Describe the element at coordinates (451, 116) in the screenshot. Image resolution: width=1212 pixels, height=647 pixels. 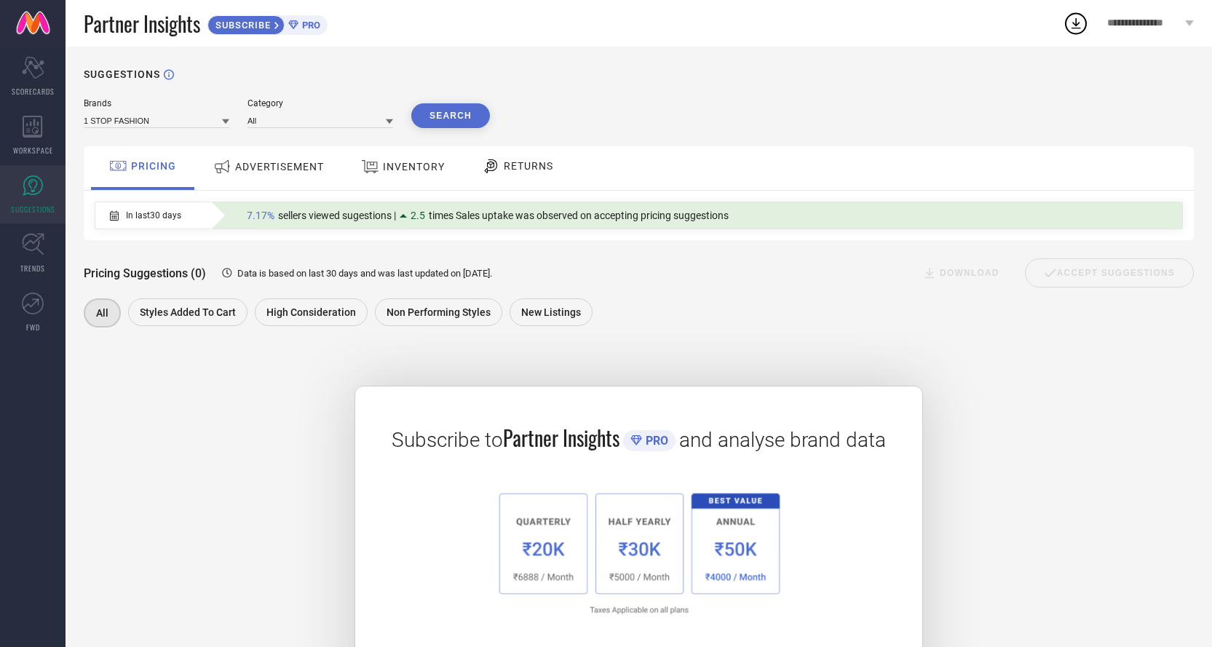
I see `button: Search` at that location.